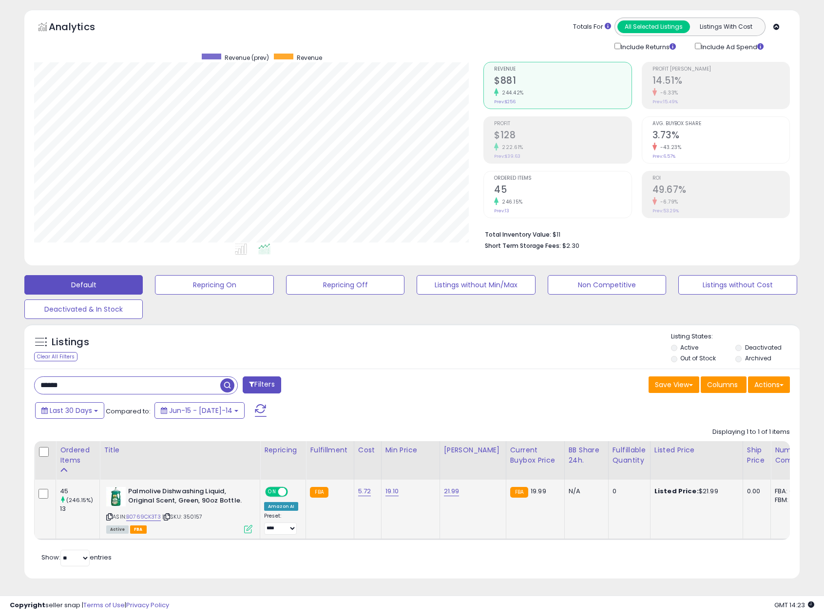  Describe the element at coordinates (452, 492) in the screenshot. I see `a: 21.99` at that location.